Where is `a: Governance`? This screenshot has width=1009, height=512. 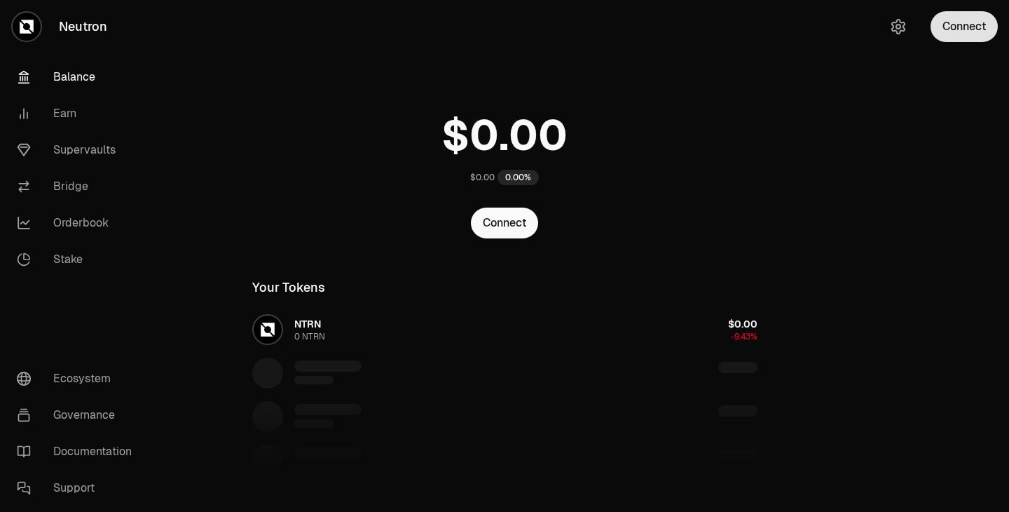
a: Governance is located at coordinates (78, 415).